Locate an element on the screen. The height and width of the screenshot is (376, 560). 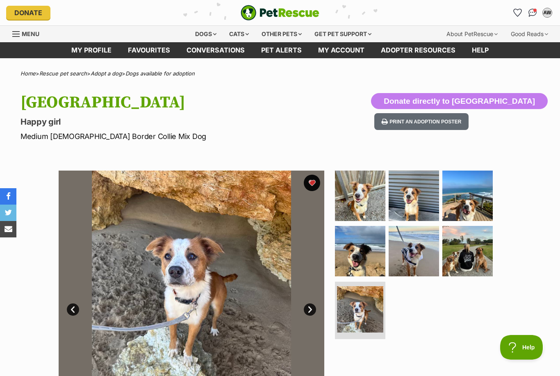
span: Menu is located at coordinates (30, 34).